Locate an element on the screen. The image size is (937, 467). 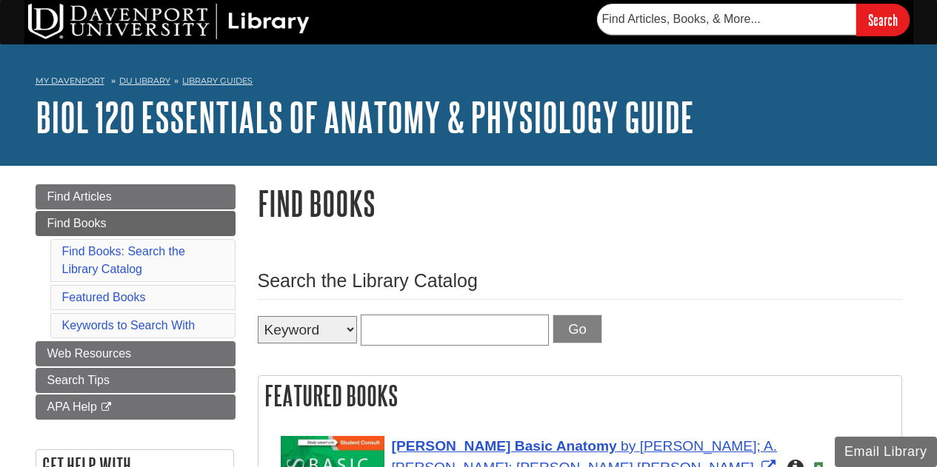
img: DU Library is located at coordinates (169, 21).